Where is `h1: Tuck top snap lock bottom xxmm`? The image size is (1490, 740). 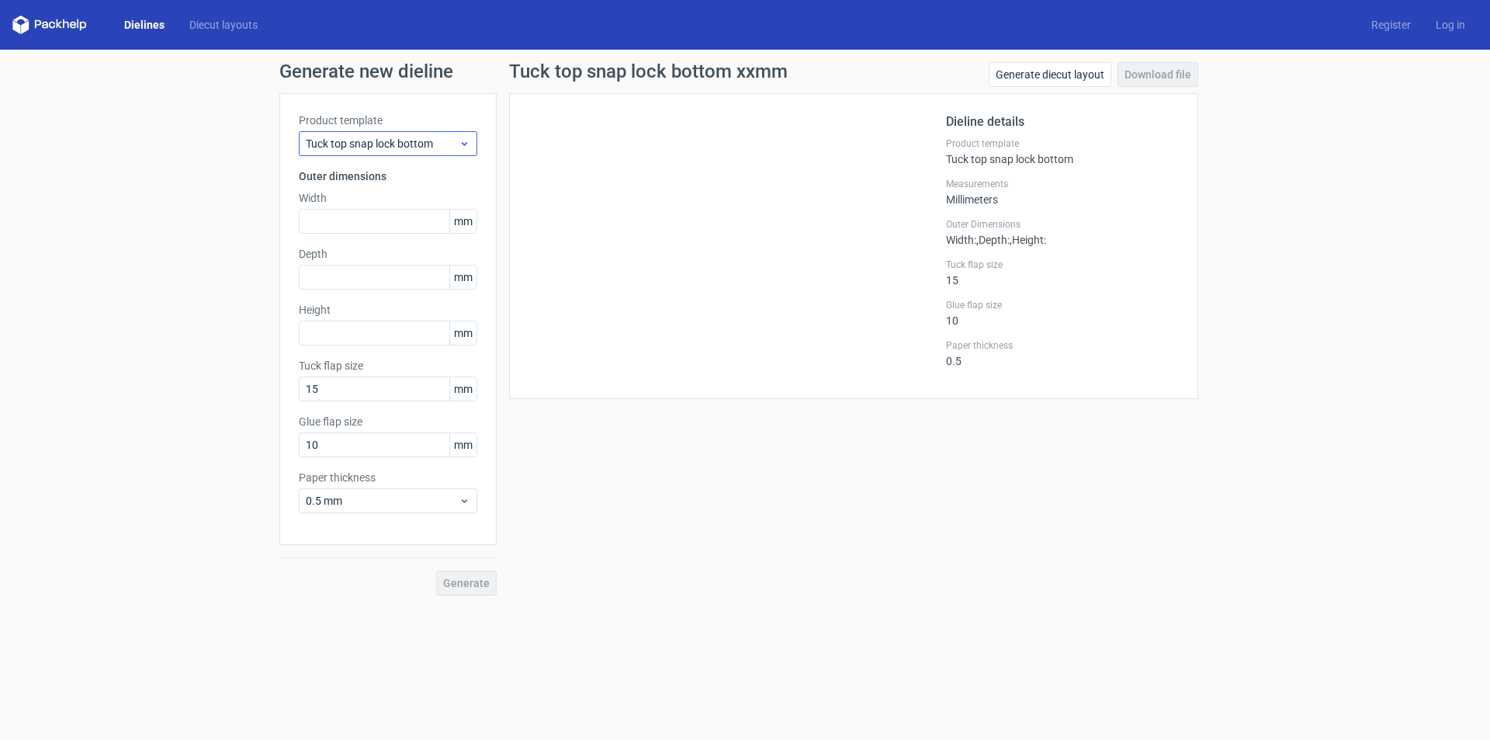
h1: Tuck top snap lock bottom xxmm is located at coordinates (648, 71).